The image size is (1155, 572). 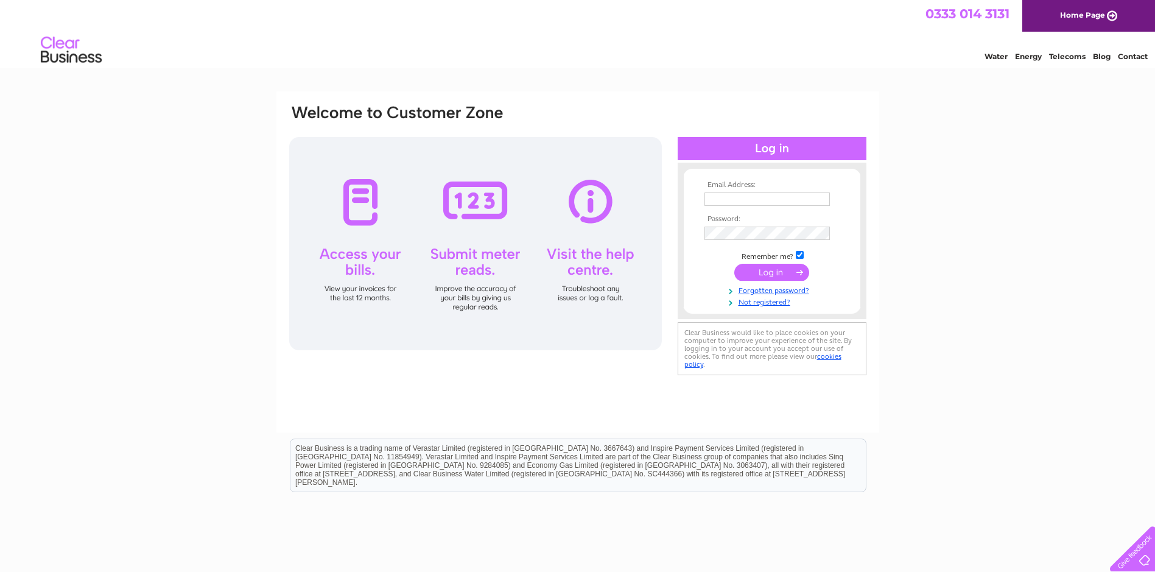 What do you see at coordinates (771, 272) in the screenshot?
I see `input: Submit` at bounding box center [771, 272].